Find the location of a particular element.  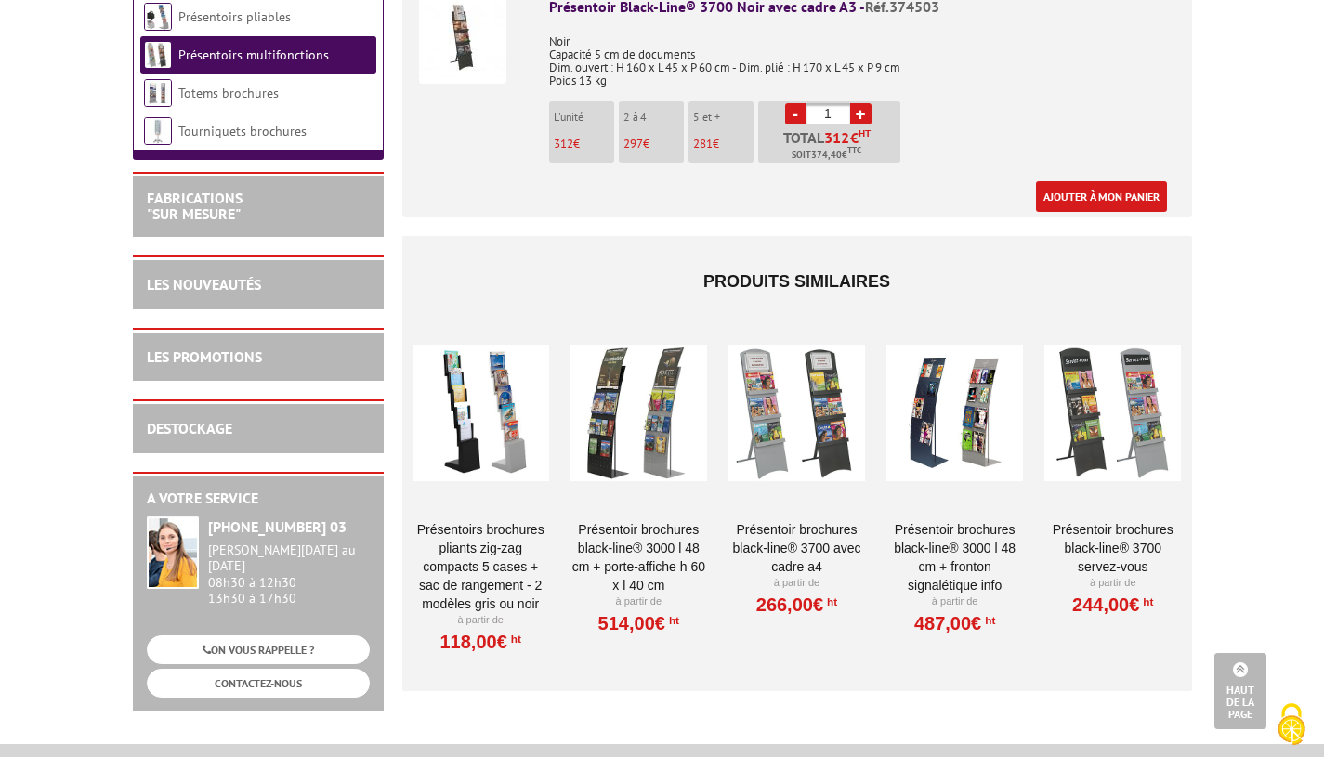

a: Présentoirs pliables is located at coordinates (234, 17).